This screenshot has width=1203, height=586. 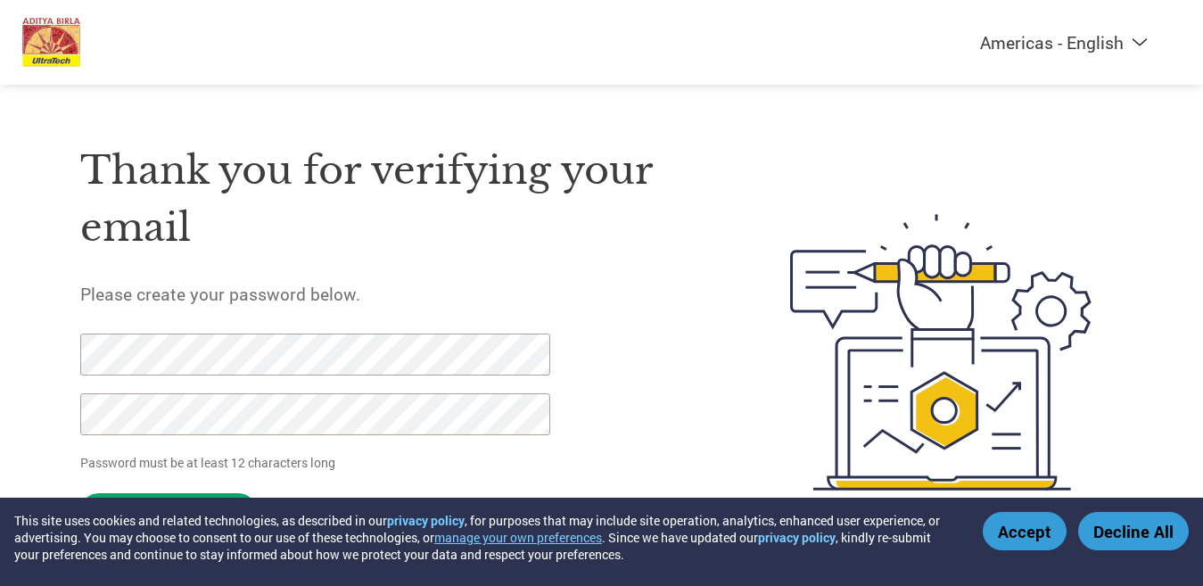 I want to click on img: UltraTech, so click(x=52, y=42).